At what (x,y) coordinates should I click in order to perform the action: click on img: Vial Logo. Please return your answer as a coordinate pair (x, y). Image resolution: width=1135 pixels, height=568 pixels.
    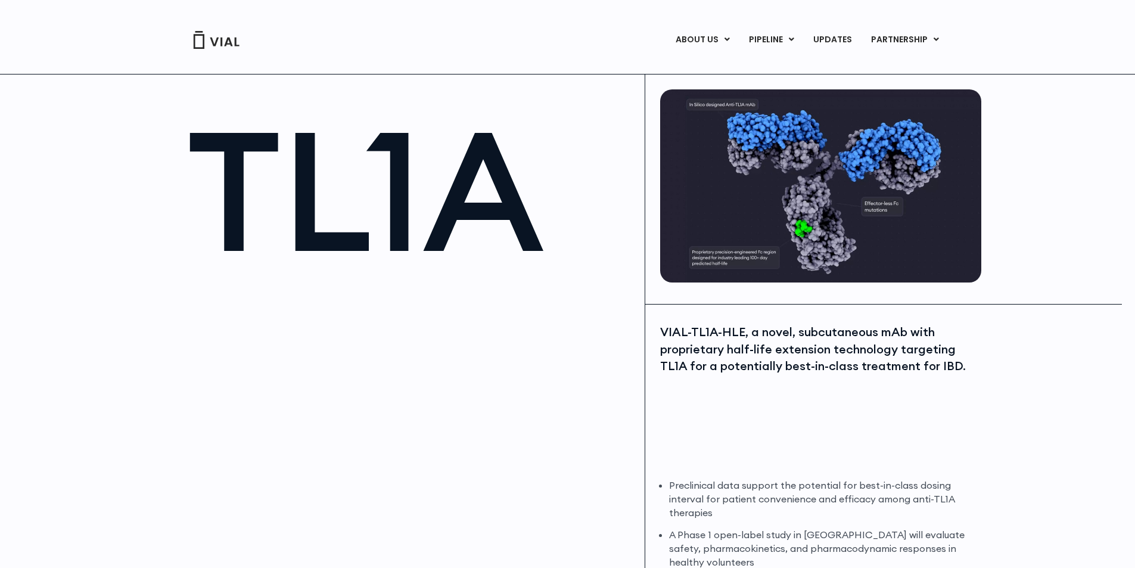
    Looking at the image, I should click on (216, 40).